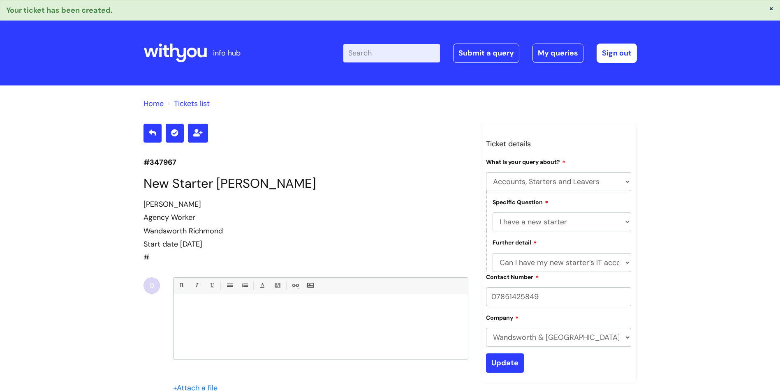 This screenshot has height=392, width=780. What do you see at coordinates (153, 104) in the screenshot?
I see `li: Solution home` at bounding box center [153, 104].